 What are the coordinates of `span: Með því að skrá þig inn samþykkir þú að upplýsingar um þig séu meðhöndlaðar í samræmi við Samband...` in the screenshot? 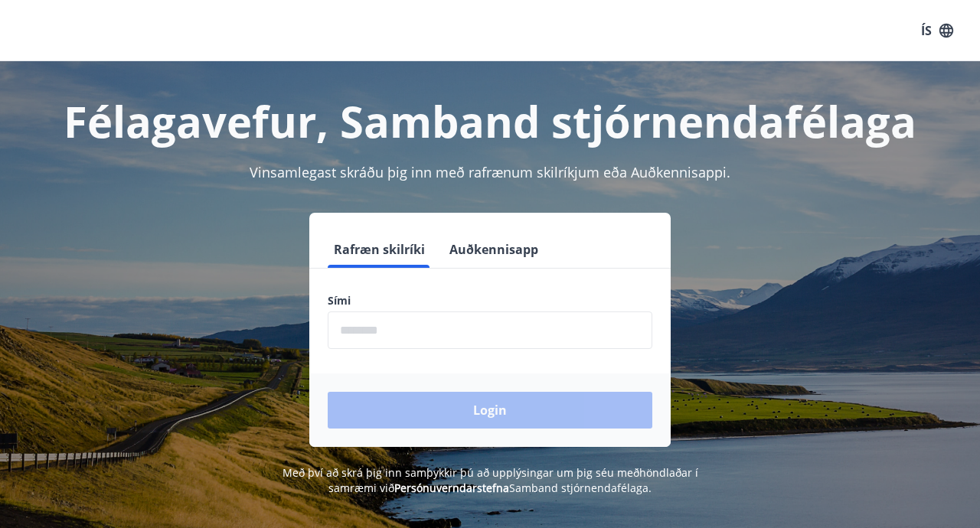 It's located at (490, 480).